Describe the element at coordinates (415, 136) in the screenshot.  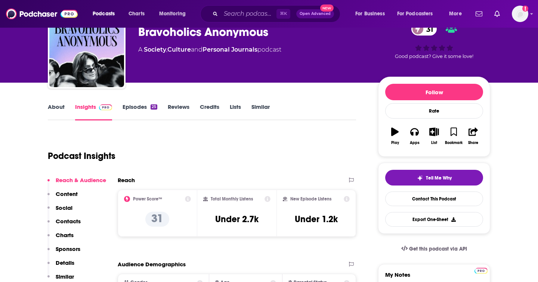
I see `button: Apps` at that location.